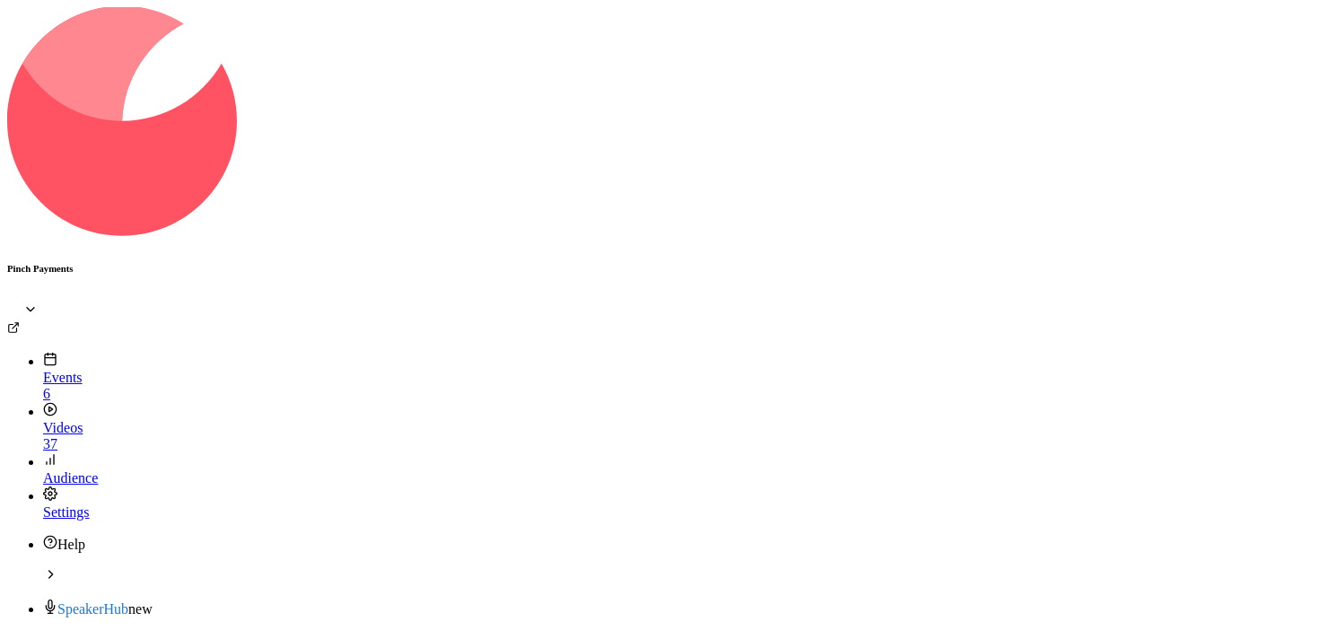  Describe the element at coordinates (677, 426) in the screenshot. I see `a: Videos37` at that location.